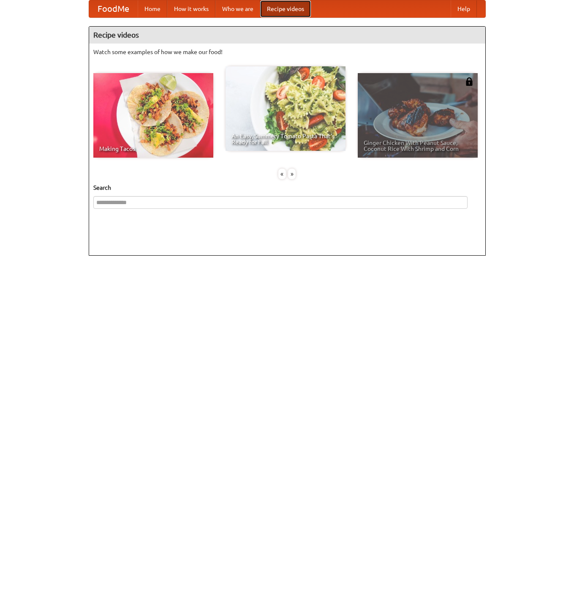 The height and width of the screenshot is (598, 574). What do you see at coordinates (464, 9) in the screenshot?
I see `a: Help` at bounding box center [464, 9].